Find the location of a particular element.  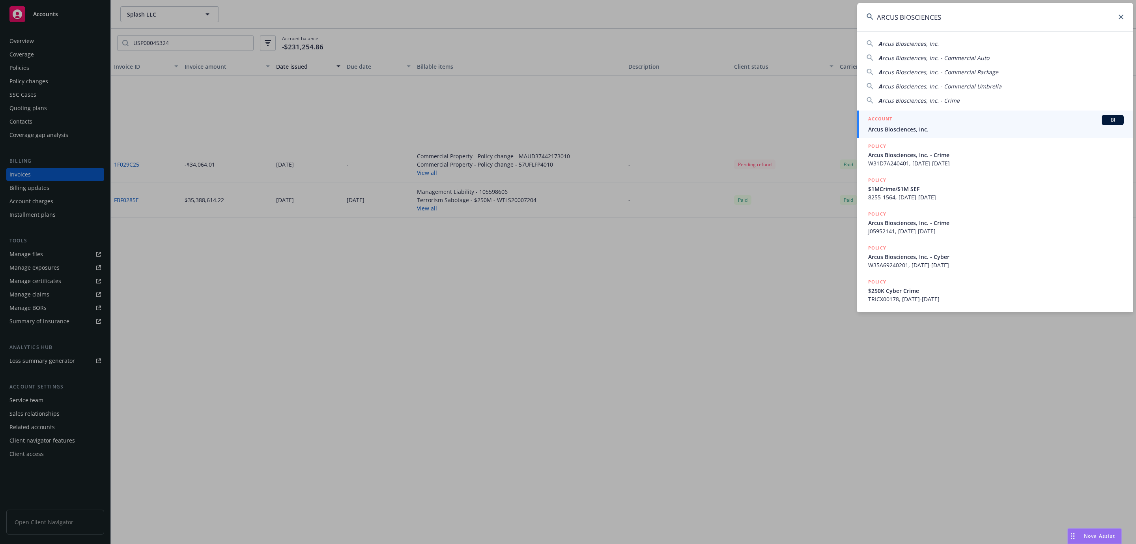

button: Nova Assist is located at coordinates (1095, 536).